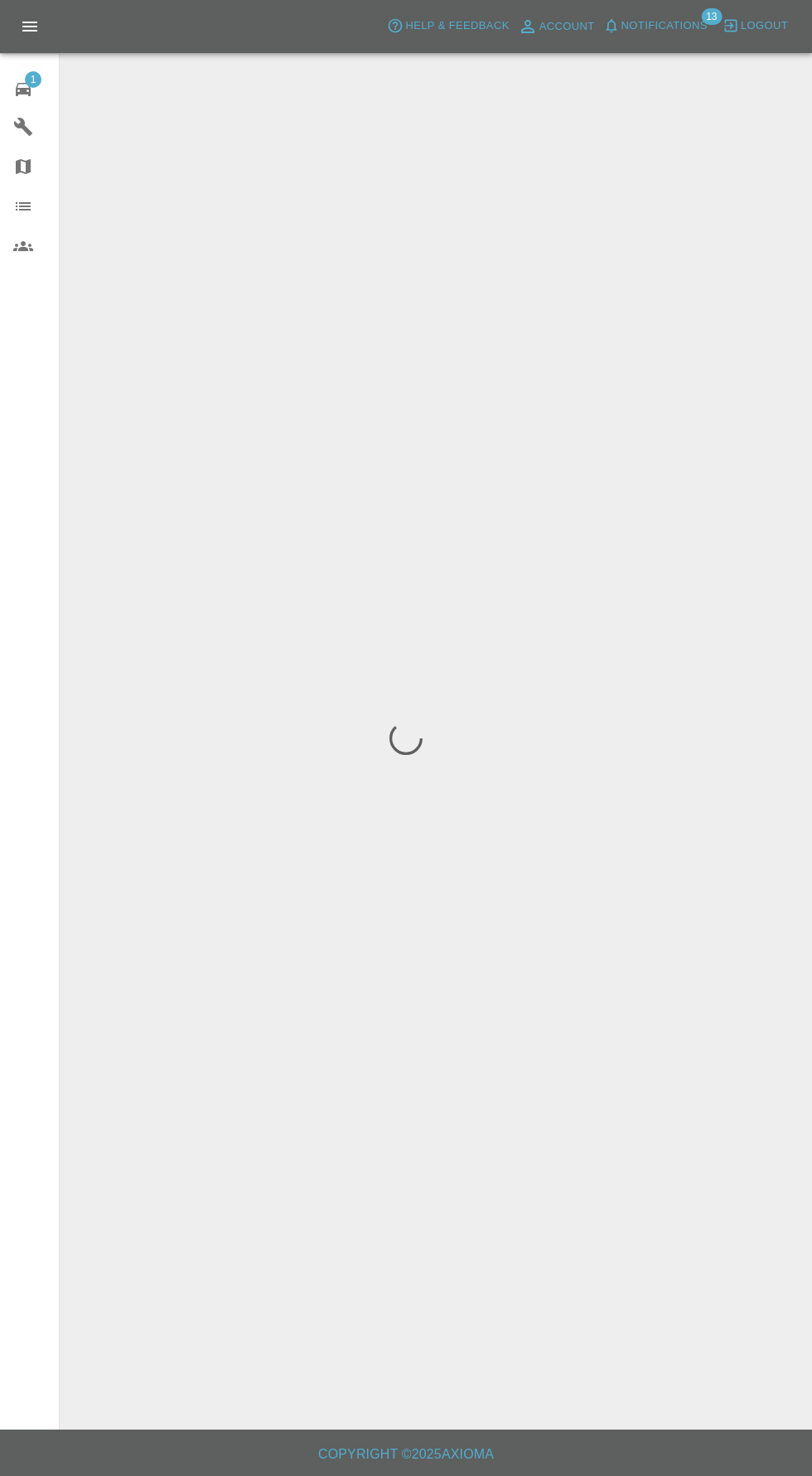 The image size is (812, 1476). Describe the element at coordinates (764, 26) in the screenshot. I see `span: Logout` at that location.